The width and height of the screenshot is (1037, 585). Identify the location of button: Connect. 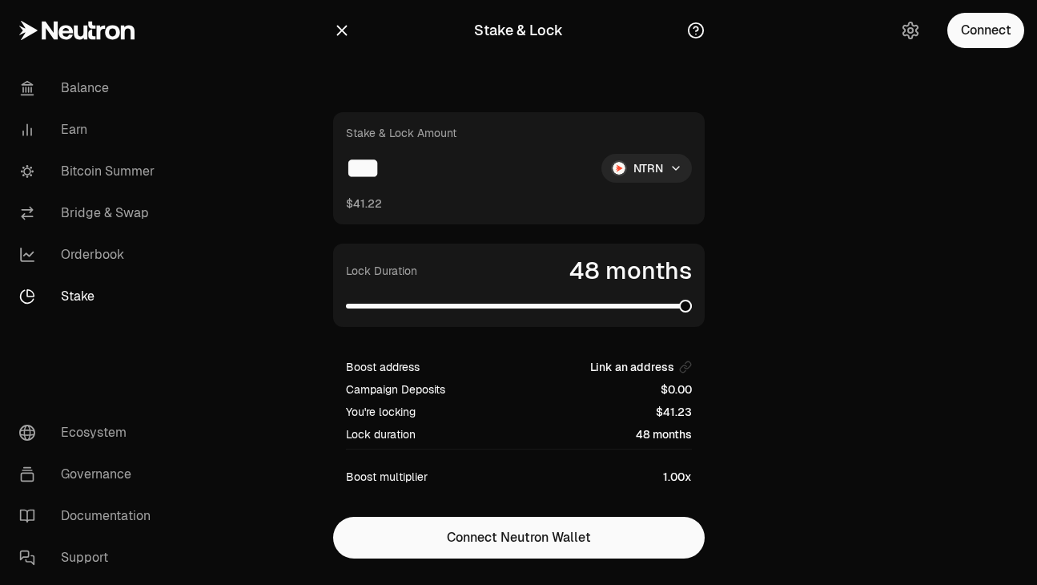
(986, 30).